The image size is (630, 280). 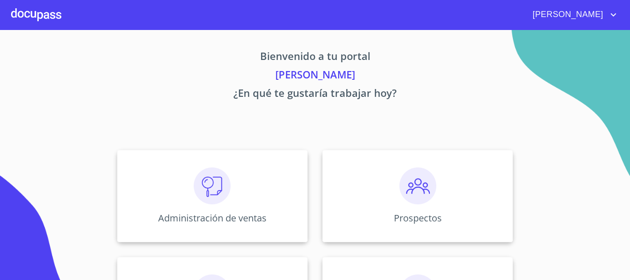 I want to click on img: prospectos.png, so click(x=418, y=186).